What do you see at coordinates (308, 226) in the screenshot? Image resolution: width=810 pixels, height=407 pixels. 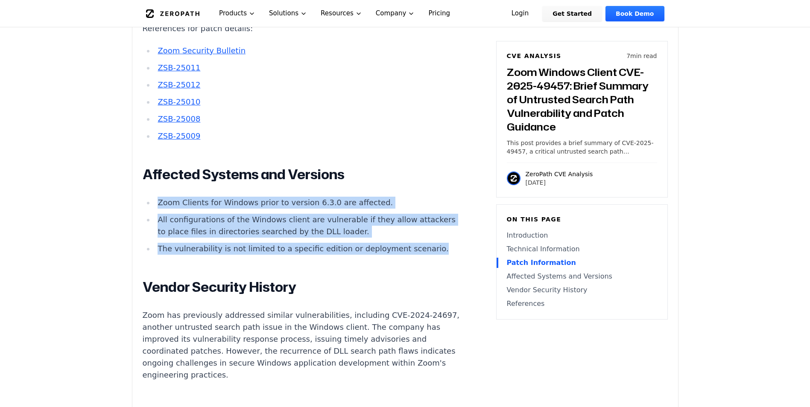 I see `li: All configurations of the Windows client are vulnerable if they allow attackers to place files in...` at bounding box center [308, 226].